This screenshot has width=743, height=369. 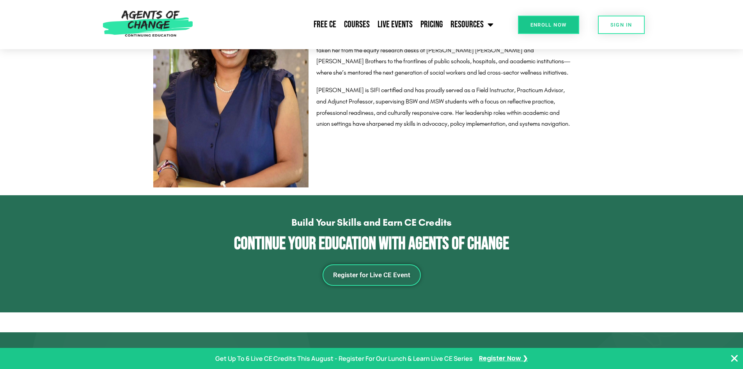 What do you see at coordinates (347, 25) in the screenshot?
I see `nav: Menu` at bounding box center [347, 25].